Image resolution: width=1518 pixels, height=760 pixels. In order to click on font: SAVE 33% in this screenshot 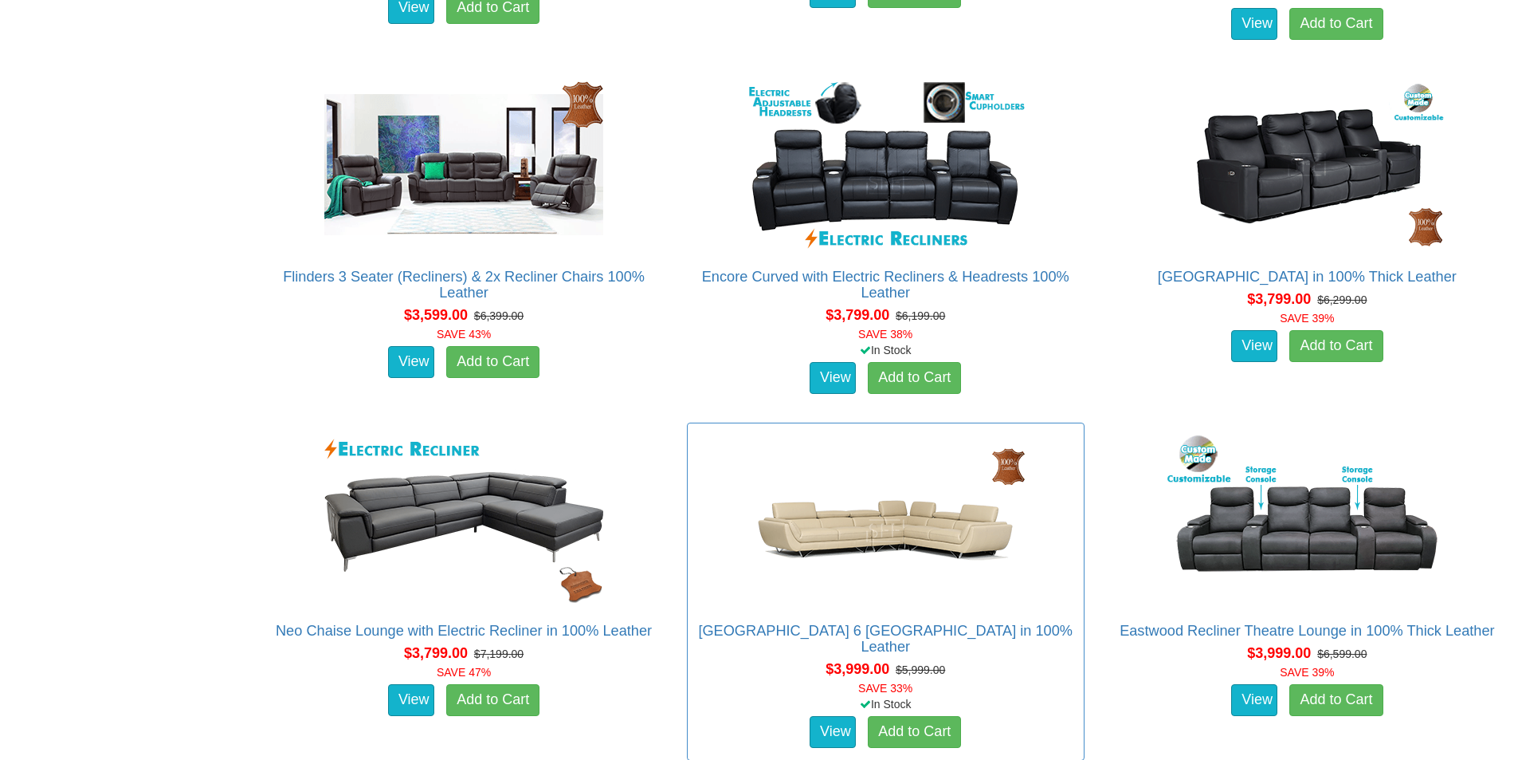, I will do `click(886, 688)`.